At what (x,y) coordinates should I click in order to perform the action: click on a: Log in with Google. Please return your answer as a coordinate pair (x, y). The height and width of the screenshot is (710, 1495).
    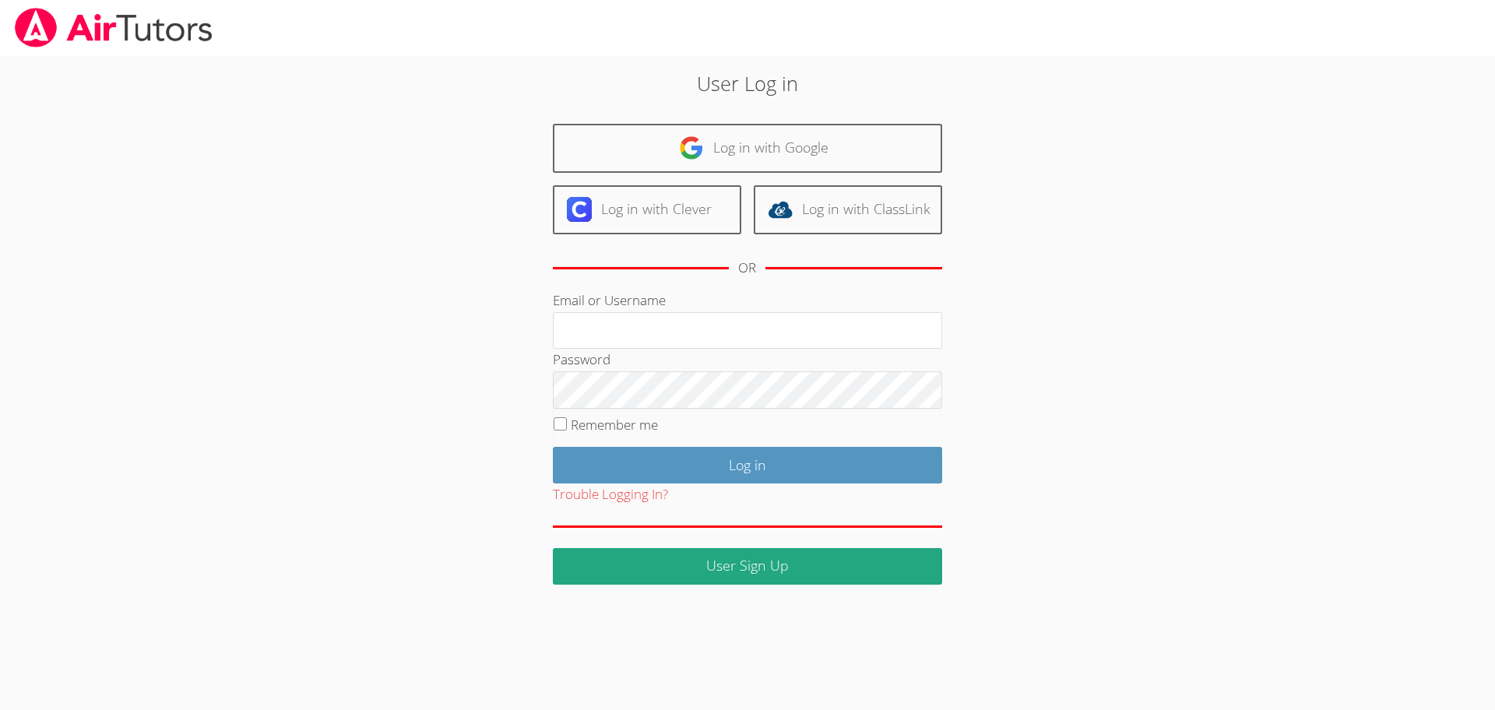
    Looking at the image, I should click on (747, 148).